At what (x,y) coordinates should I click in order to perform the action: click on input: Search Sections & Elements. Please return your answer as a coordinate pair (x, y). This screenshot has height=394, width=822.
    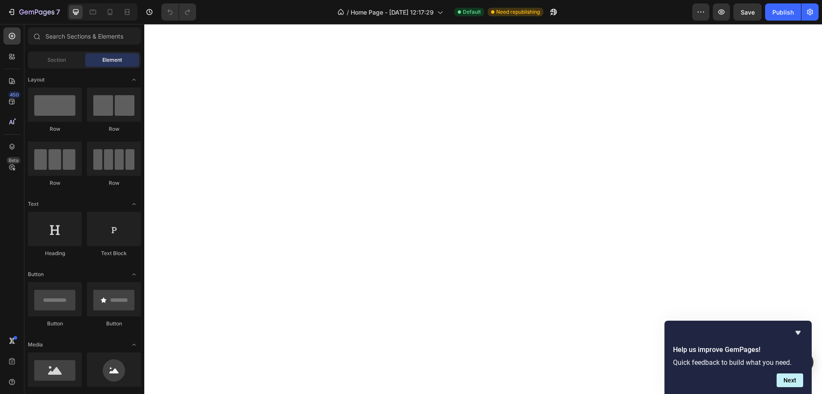
    Looking at the image, I should click on (84, 36).